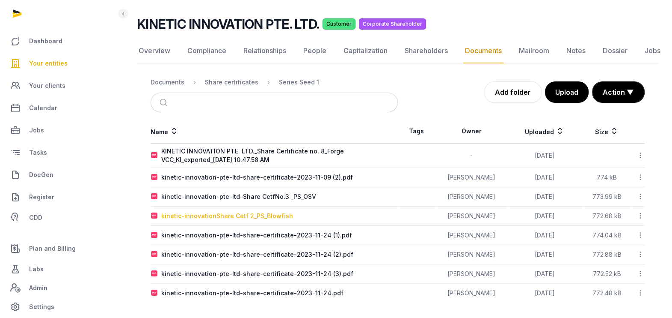  Describe the element at coordinates (365, 51) in the screenshot. I see `a: Capitalization` at that location.